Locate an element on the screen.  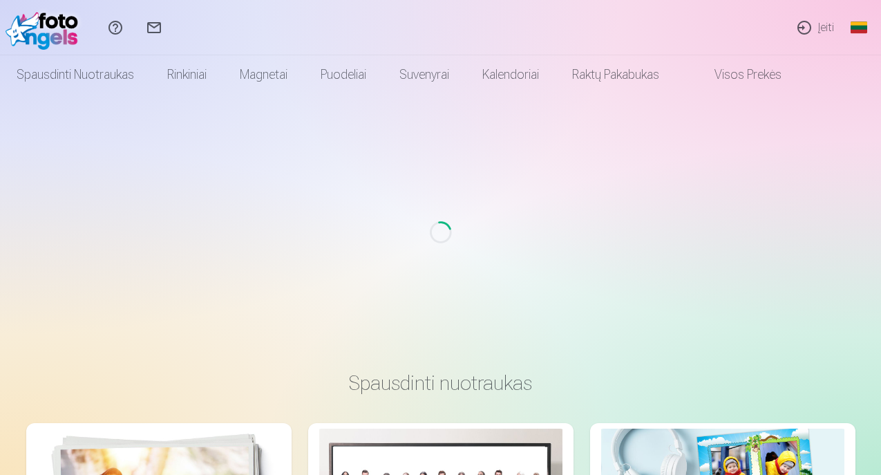
a: Suvenyrai is located at coordinates (424, 75).